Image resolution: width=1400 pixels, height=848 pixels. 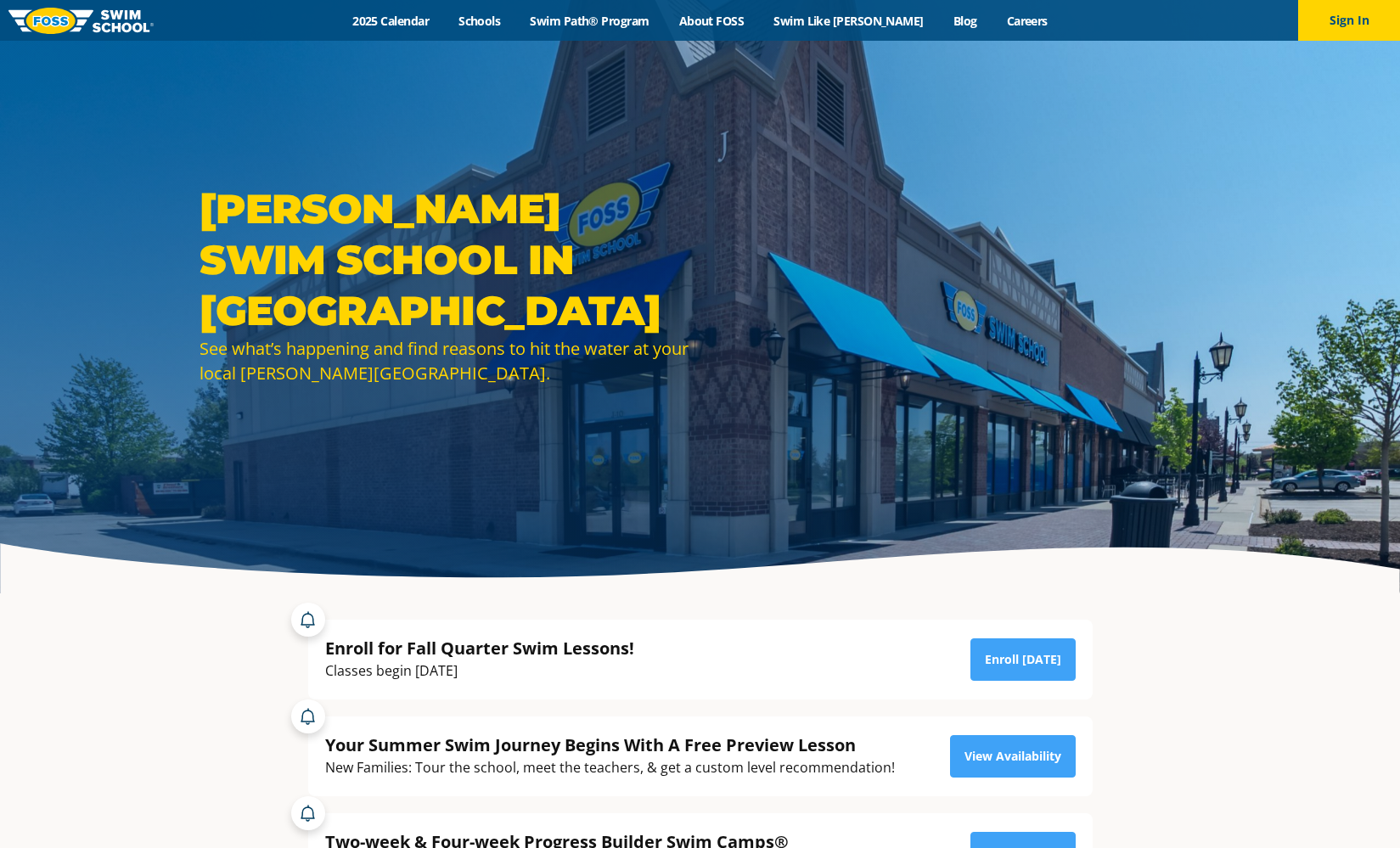 What do you see at coordinates (390, 20) in the screenshot?
I see `a: 2025 Calendar` at bounding box center [390, 20].